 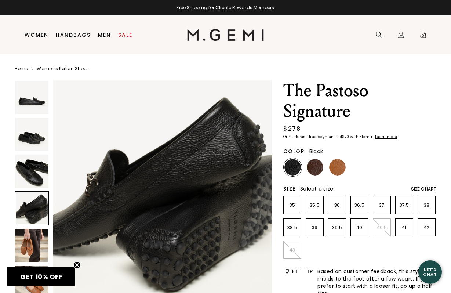 I want to click on a: Home, so click(x=21, y=69).